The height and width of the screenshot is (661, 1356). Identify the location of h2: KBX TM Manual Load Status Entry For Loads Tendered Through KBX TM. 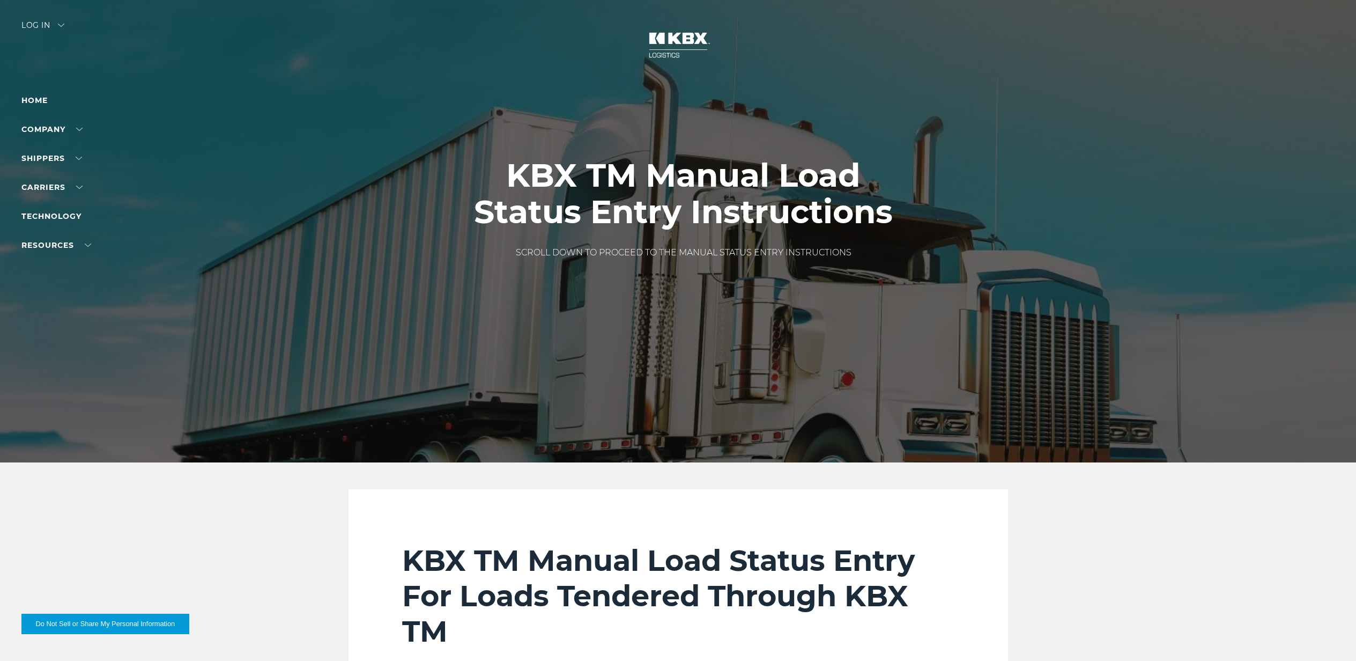
(678, 596).